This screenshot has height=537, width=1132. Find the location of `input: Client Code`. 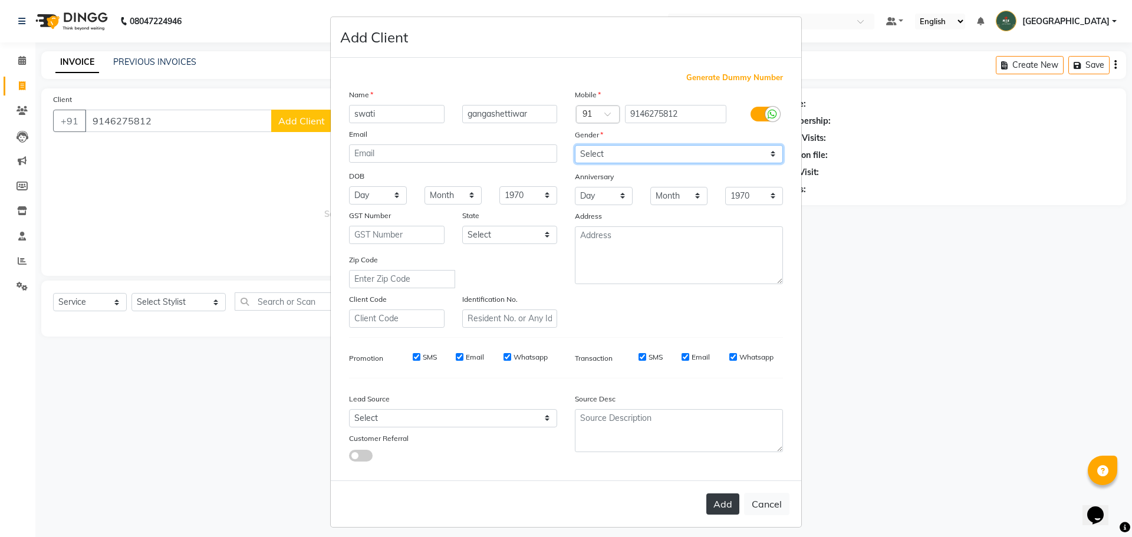

input: Client Code is located at coordinates (397, 318).